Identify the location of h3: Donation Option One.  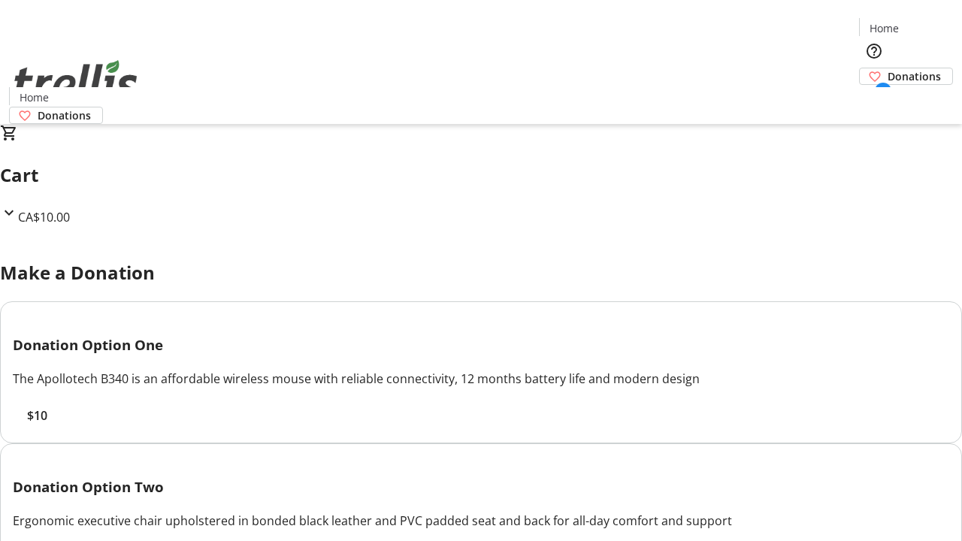
(481, 345).